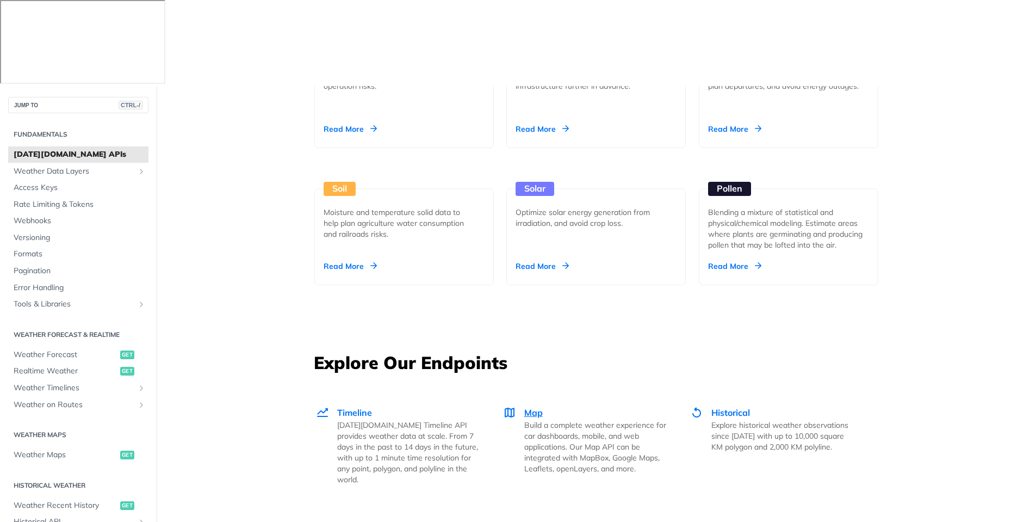 The image size is (1036, 522). Describe the element at coordinates (78, 435) in the screenshot. I see `h2: Weather Maps` at that location.